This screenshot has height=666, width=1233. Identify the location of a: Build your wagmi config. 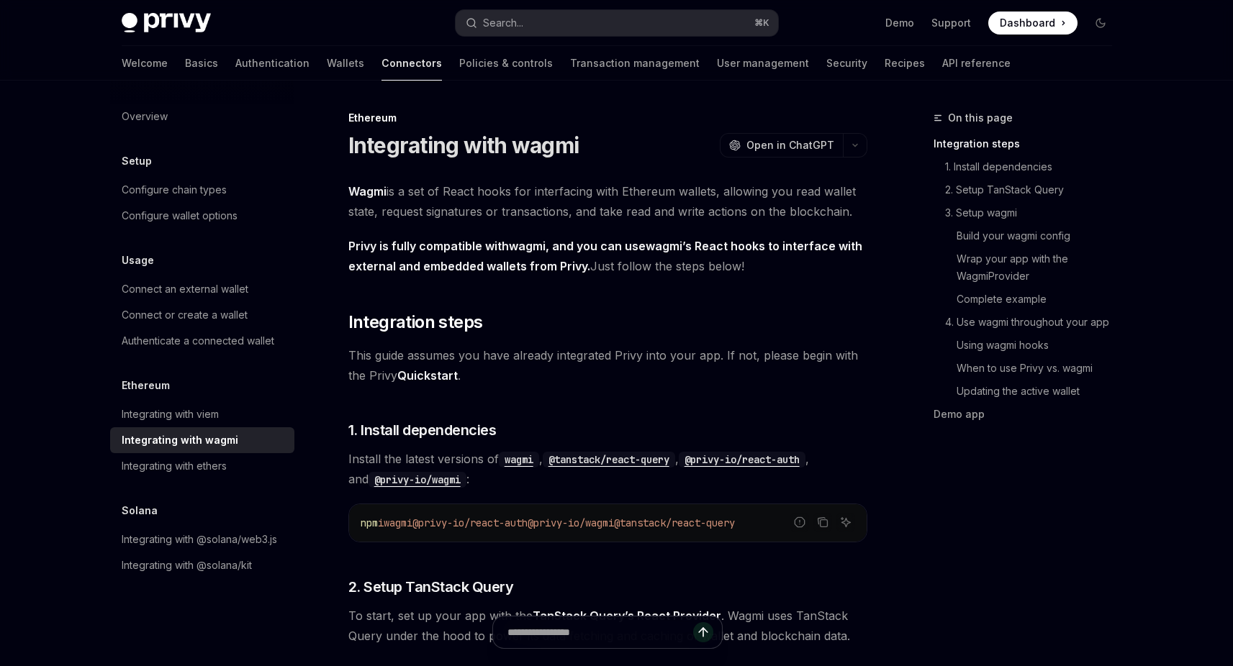
(1028, 236).